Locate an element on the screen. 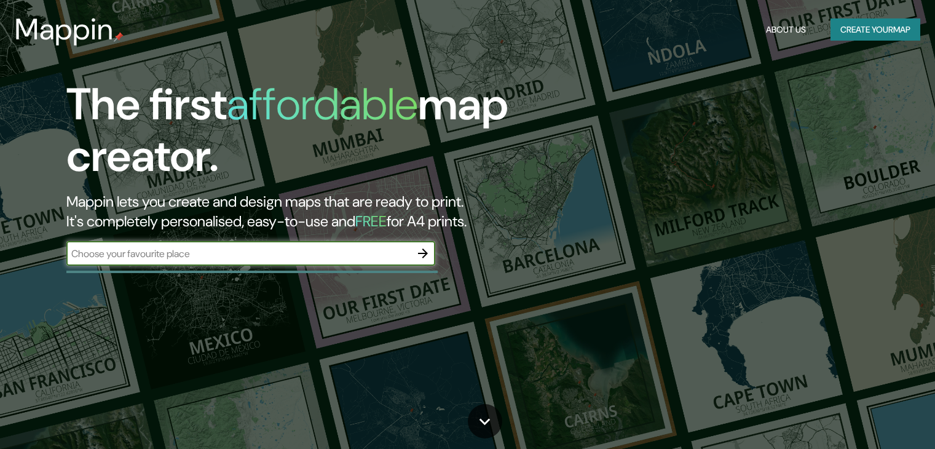  img: mappin-pin is located at coordinates (119, 37).